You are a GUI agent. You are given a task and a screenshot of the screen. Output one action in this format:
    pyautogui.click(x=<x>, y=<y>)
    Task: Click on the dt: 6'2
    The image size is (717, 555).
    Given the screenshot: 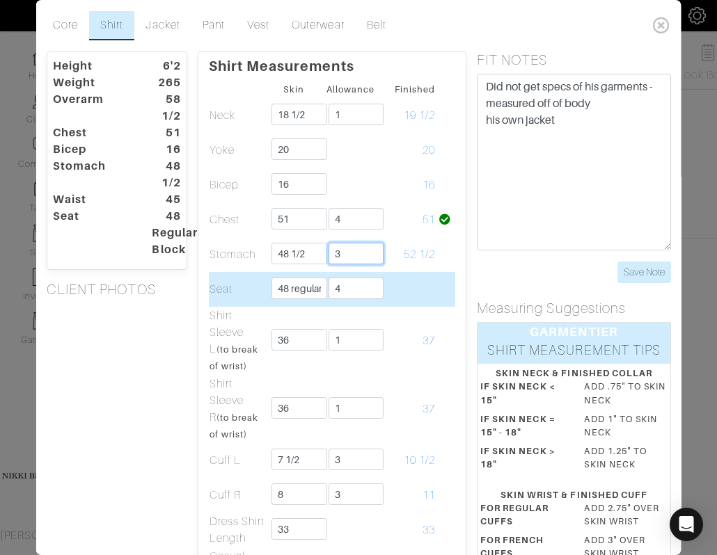 What is the action you would take?
    pyautogui.click(x=166, y=66)
    